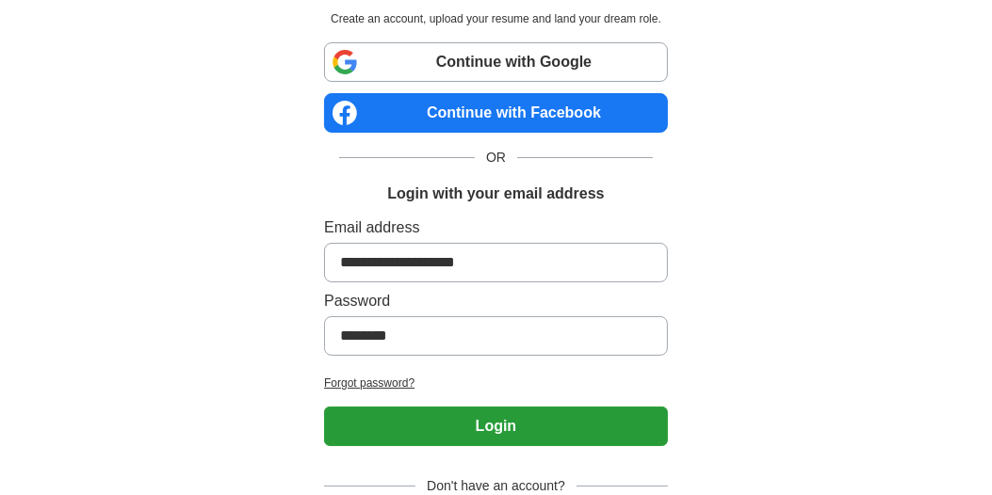 The width and height of the screenshot is (992, 495). I want to click on h1: Login with your email address, so click(495, 194).